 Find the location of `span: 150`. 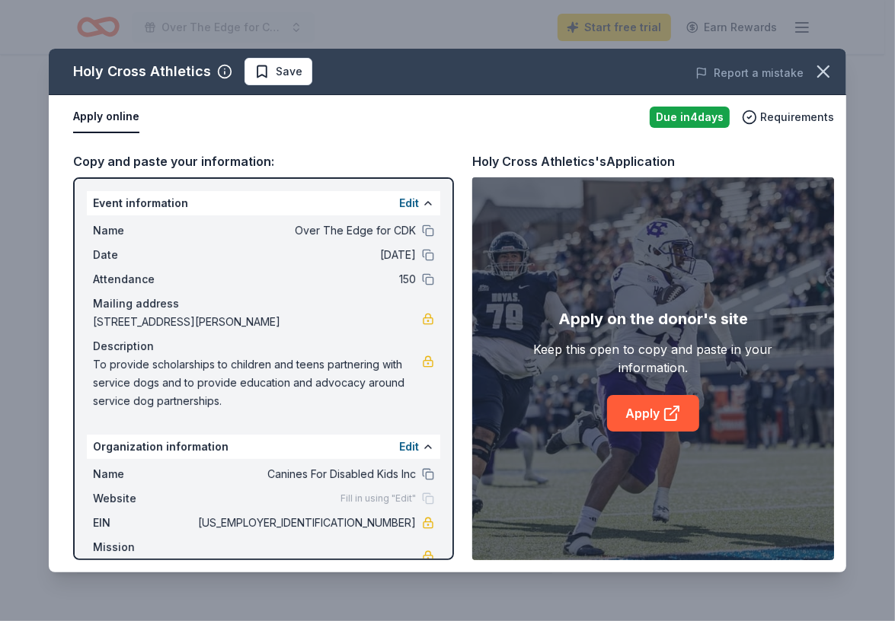

span: 150 is located at coordinates (305, 279).